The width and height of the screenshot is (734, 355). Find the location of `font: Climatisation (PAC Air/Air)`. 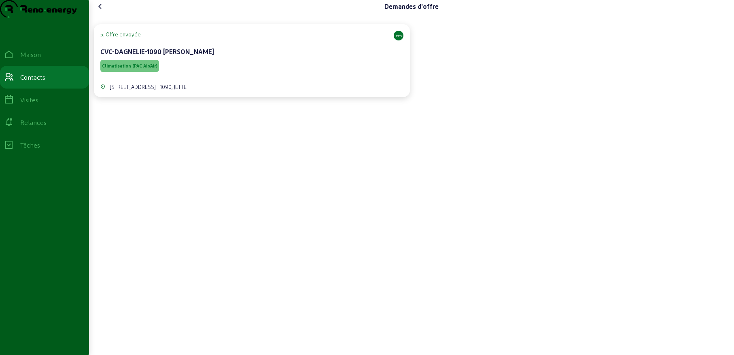

font: Climatisation (PAC Air/Air) is located at coordinates (129, 66).